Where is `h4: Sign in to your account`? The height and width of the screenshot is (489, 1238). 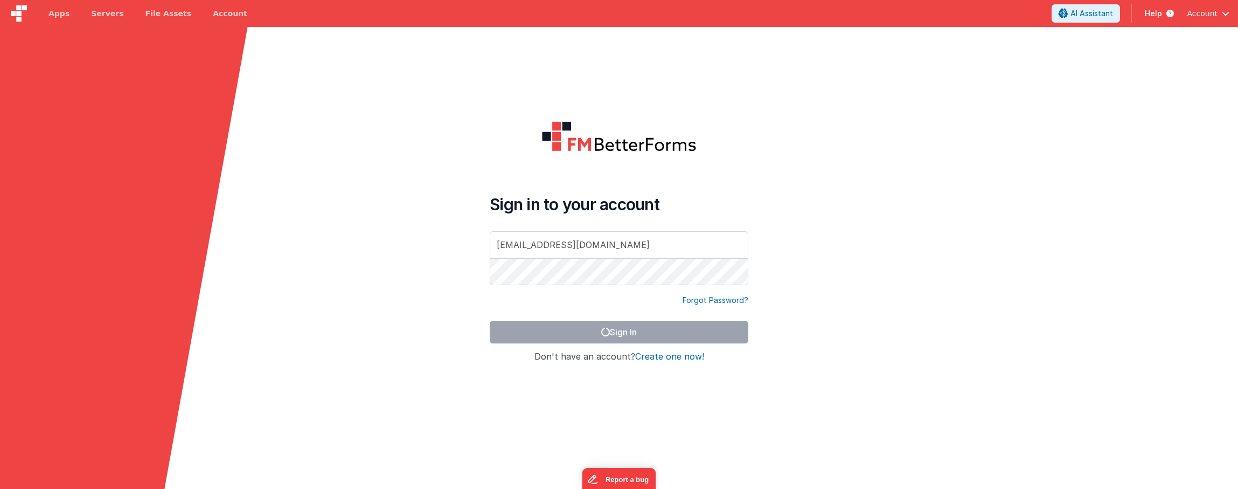 h4: Sign in to your account is located at coordinates (619, 204).